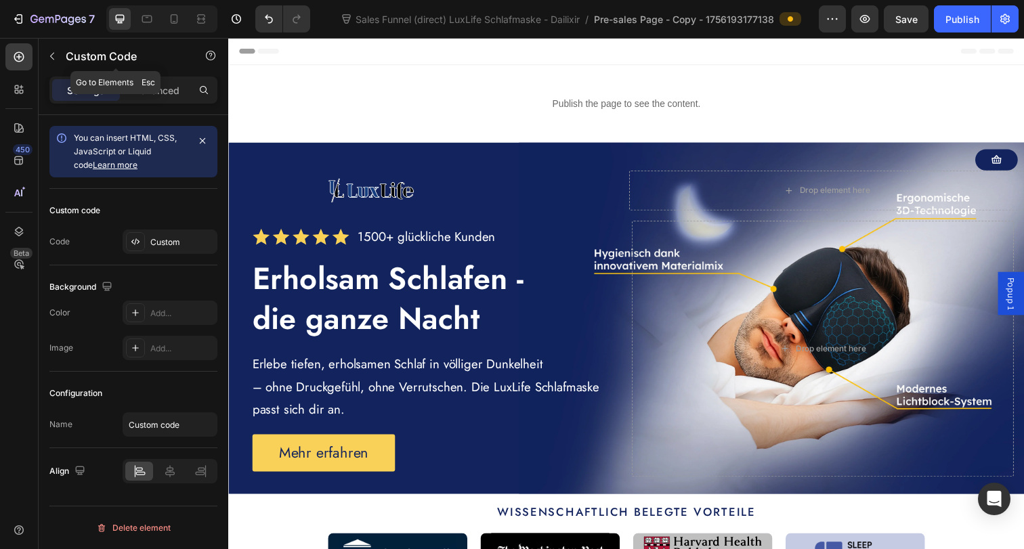 Image resolution: width=1024 pixels, height=549 pixels. Describe the element at coordinates (799, 261) in the screenshot. I see `span: Popup 1` at that location.